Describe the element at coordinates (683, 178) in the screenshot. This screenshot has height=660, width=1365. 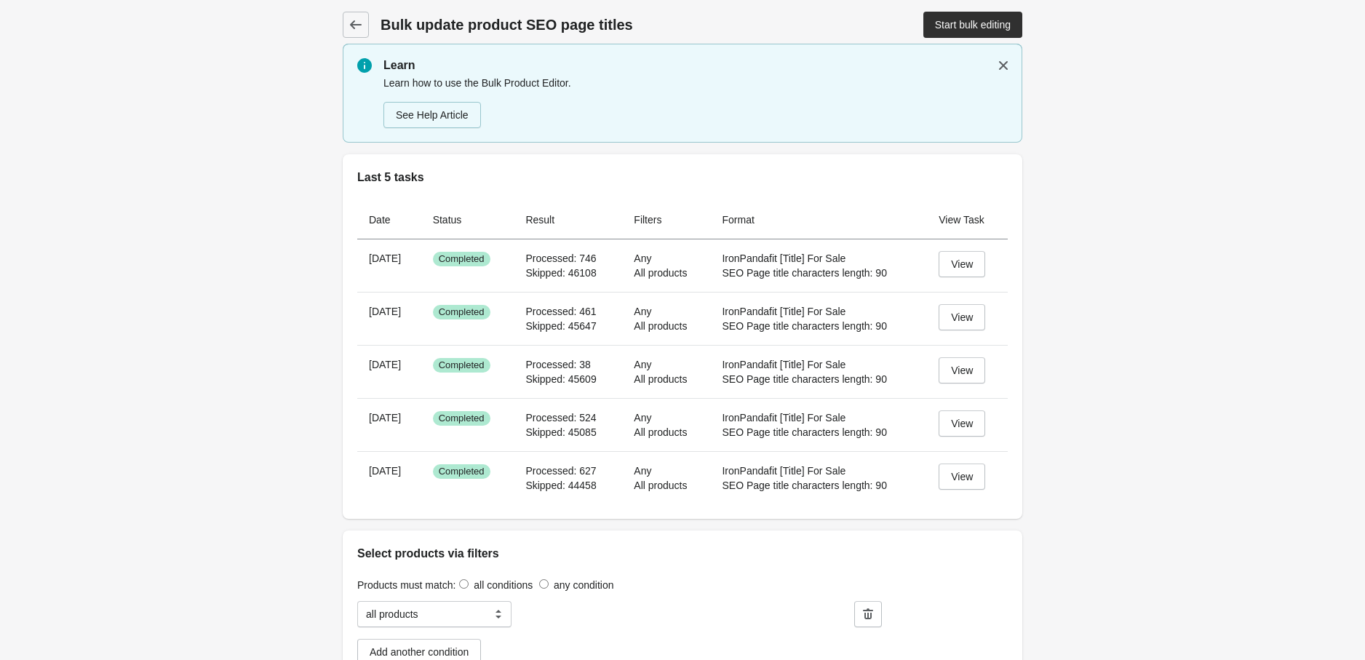
I see `h2: Last 5 tasks` at that location.